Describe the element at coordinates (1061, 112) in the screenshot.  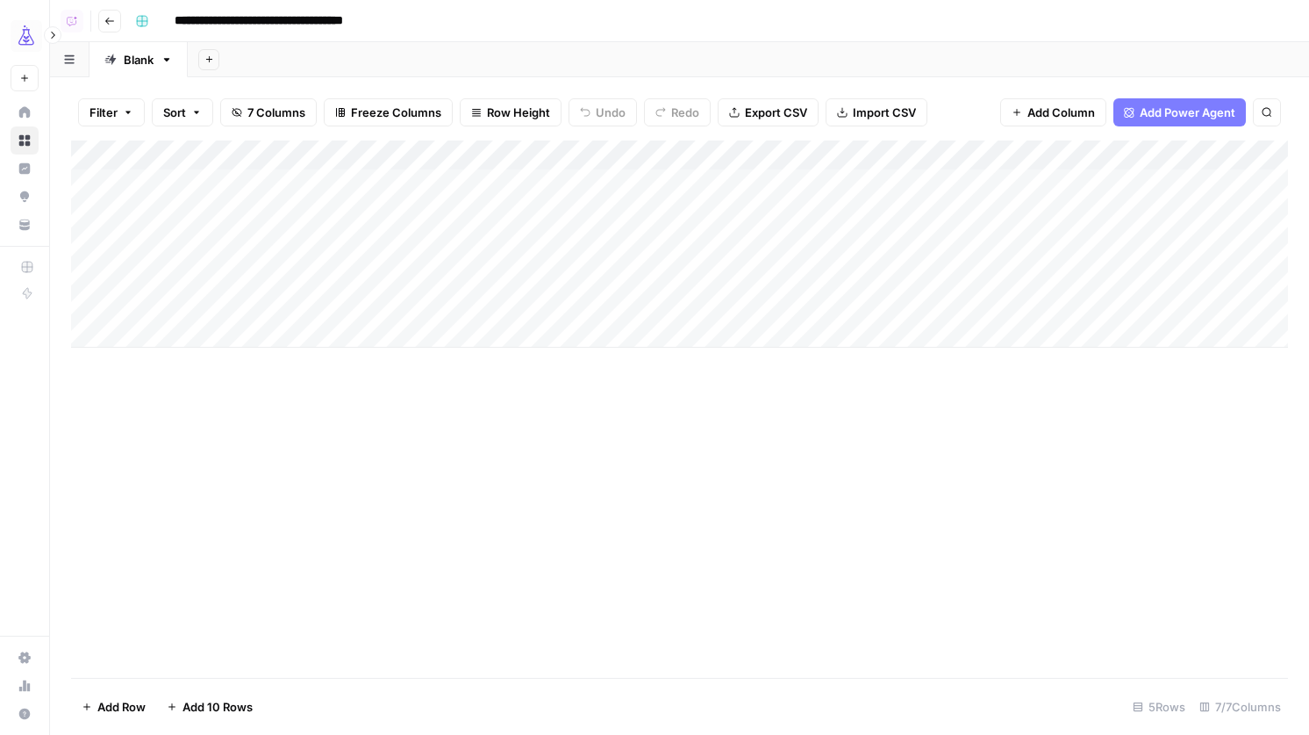
I see `span: Add Column` at that location.